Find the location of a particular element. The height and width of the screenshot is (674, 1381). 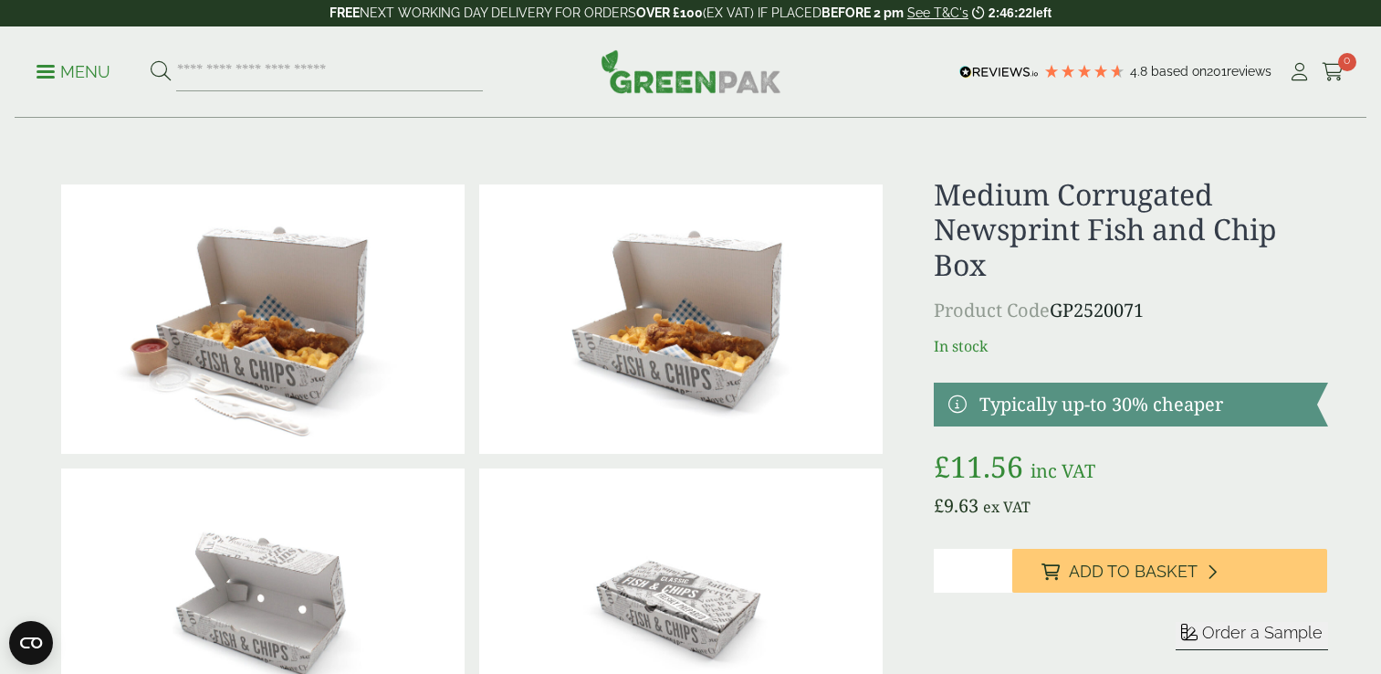

span: Add to Basket is located at coordinates (1133, 571).